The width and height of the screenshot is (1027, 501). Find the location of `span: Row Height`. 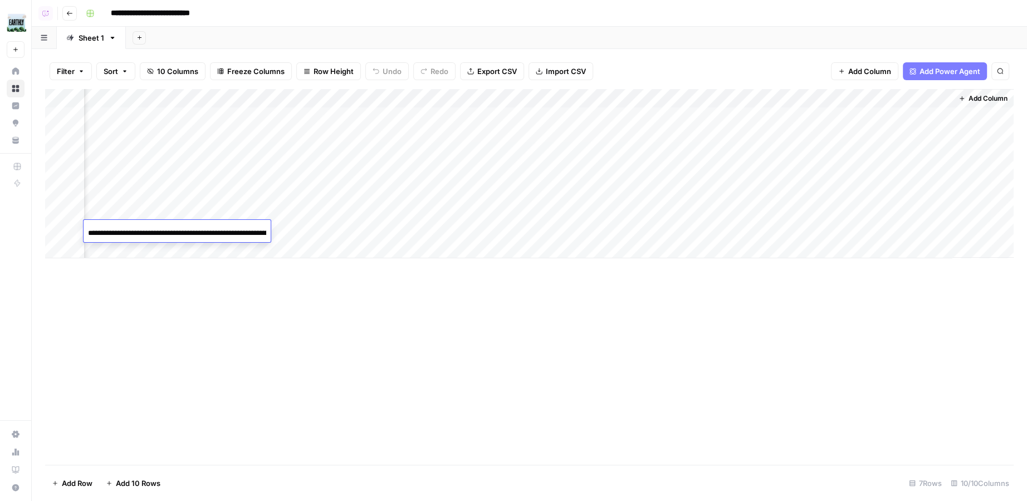

span: Row Height is located at coordinates (334, 71).